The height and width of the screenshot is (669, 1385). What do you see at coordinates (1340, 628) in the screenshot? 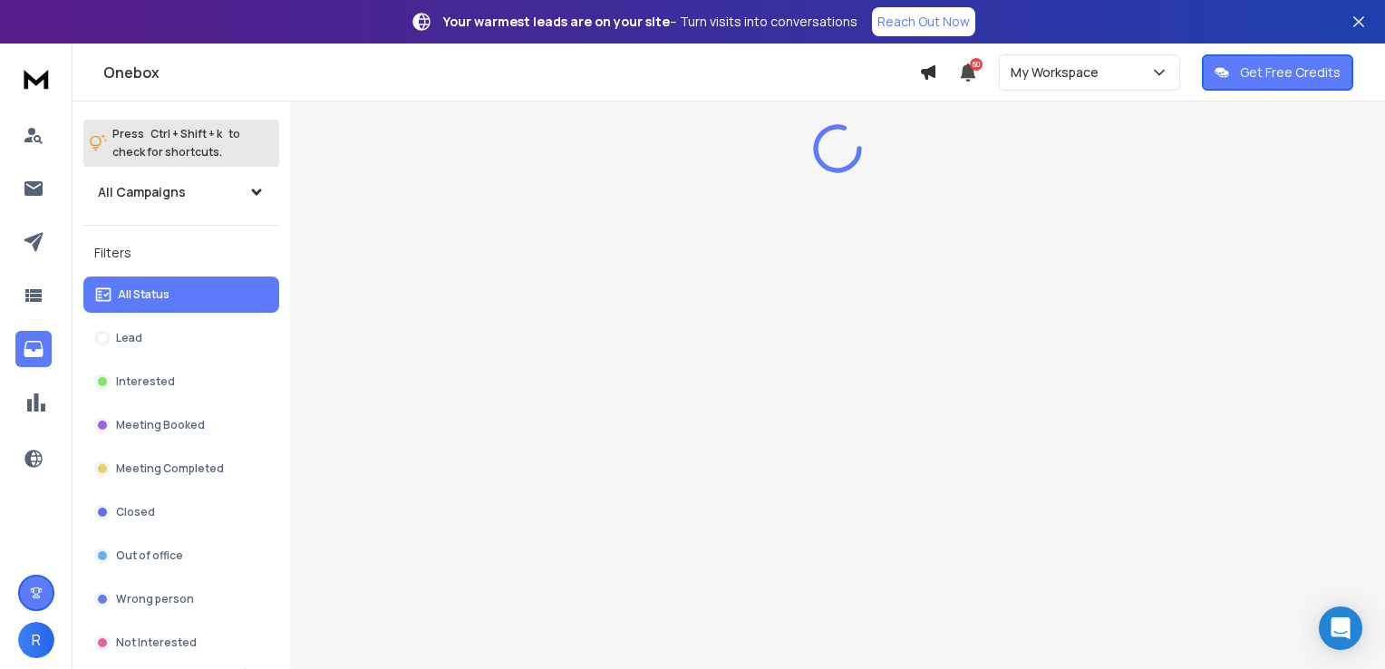
I see `div: Open Intercom Messenger` at bounding box center [1340, 628].